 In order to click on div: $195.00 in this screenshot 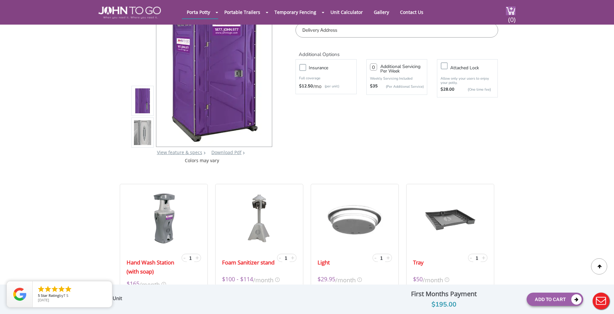, I will do `click(444, 305)`.